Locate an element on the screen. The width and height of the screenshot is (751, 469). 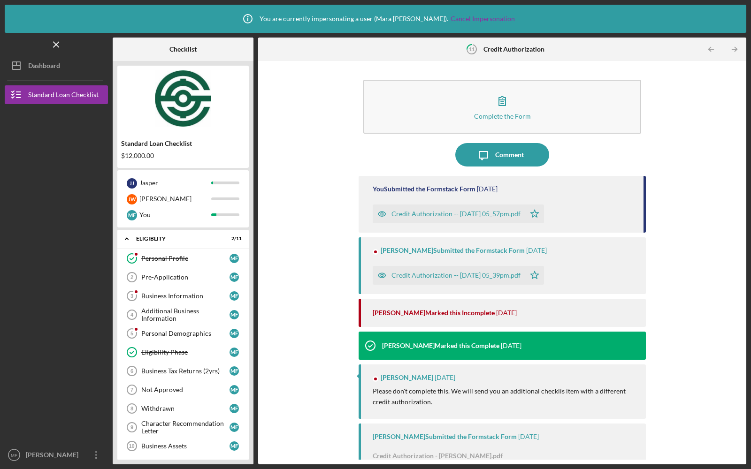
tspan: 11 is located at coordinates (472, 49).